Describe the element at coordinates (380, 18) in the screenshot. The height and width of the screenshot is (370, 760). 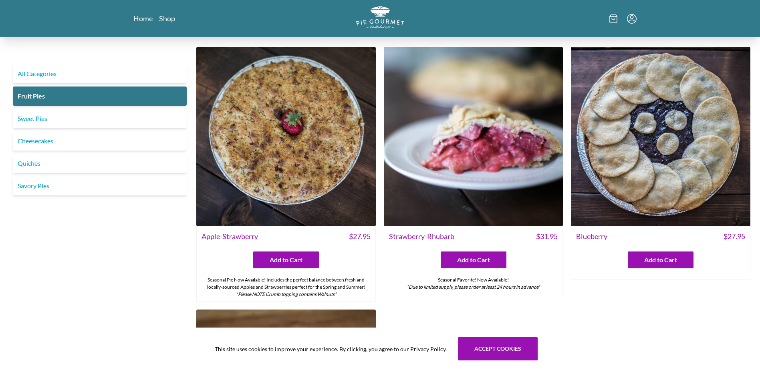
I see `a: Logo` at that location.